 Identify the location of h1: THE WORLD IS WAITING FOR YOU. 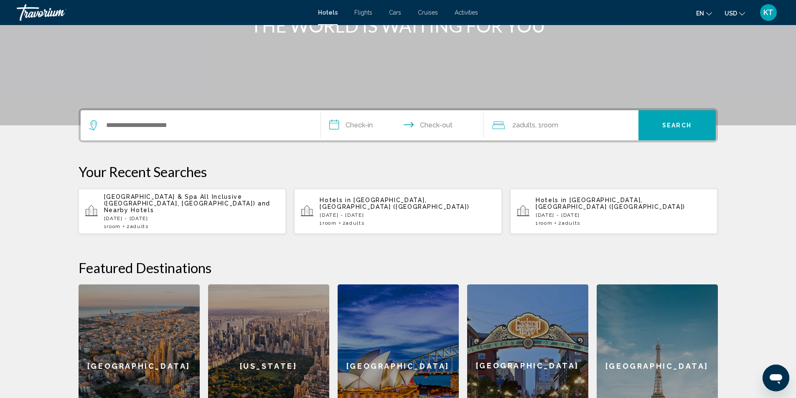
(398, 25).